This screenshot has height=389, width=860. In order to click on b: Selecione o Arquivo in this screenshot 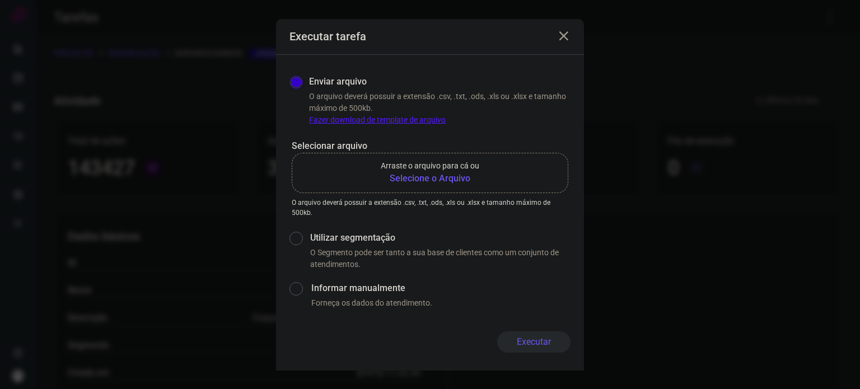, I will do `click(430, 179)`.